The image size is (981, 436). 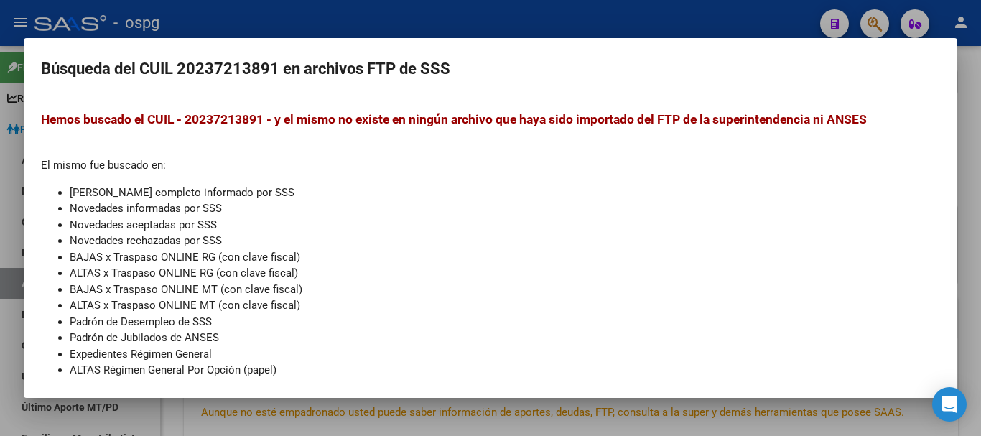 I want to click on li: Padrón de Jubilados de ANSES, so click(x=505, y=338).